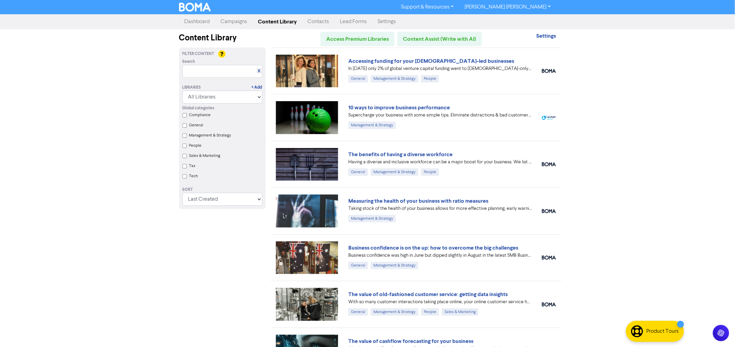 Image resolution: width=735 pixels, height=347 pixels. I want to click on a: The value of old-fashioned customer service: getting data insights, so click(428, 294).